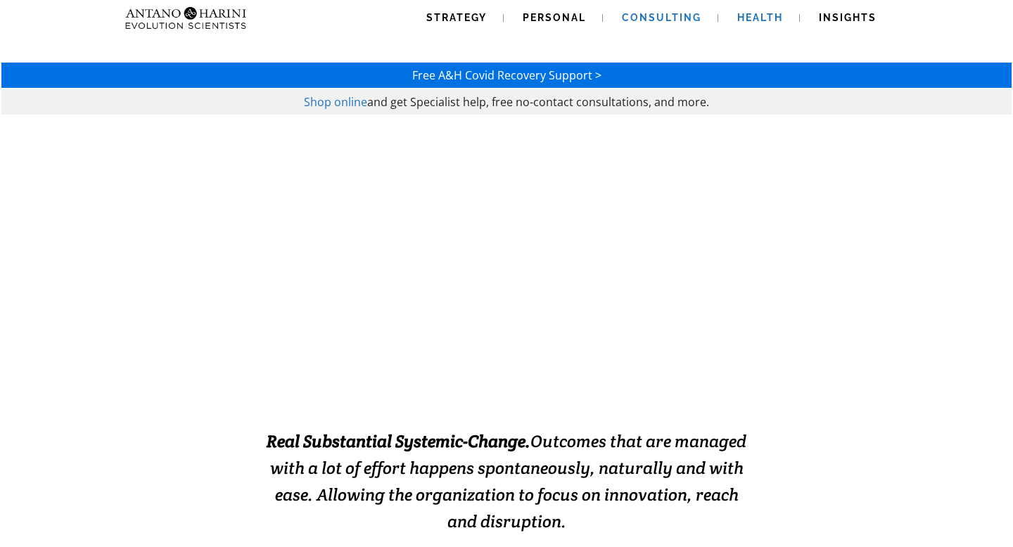  I want to click on span: Health, so click(760, 18).